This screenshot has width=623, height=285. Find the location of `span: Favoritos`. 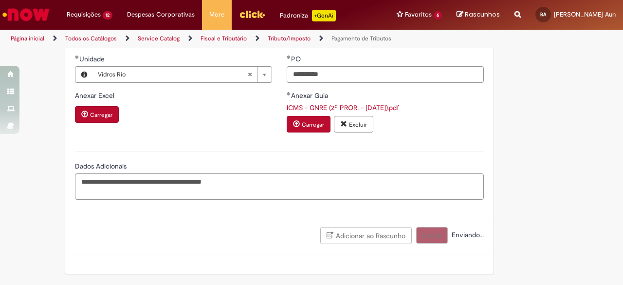

span: Favoritos is located at coordinates (418, 15).